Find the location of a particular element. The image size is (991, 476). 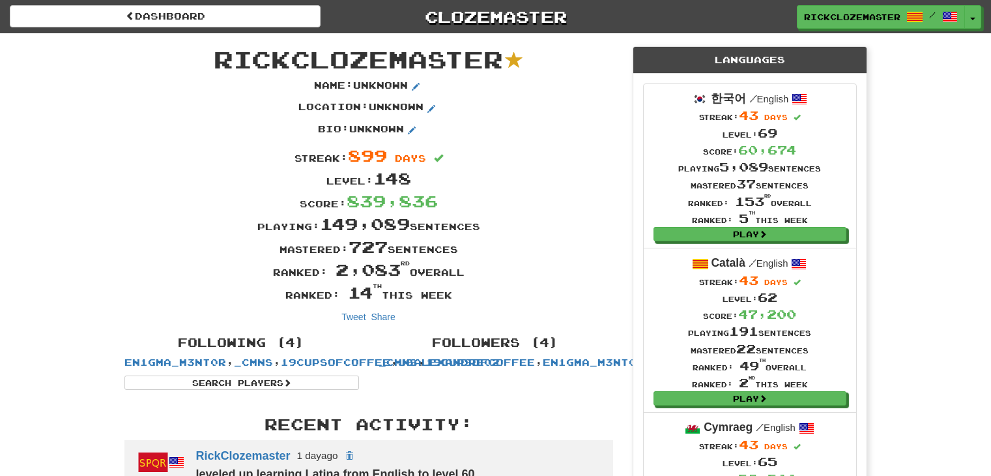

a: RickClozemaster / is located at coordinates (881, 17).